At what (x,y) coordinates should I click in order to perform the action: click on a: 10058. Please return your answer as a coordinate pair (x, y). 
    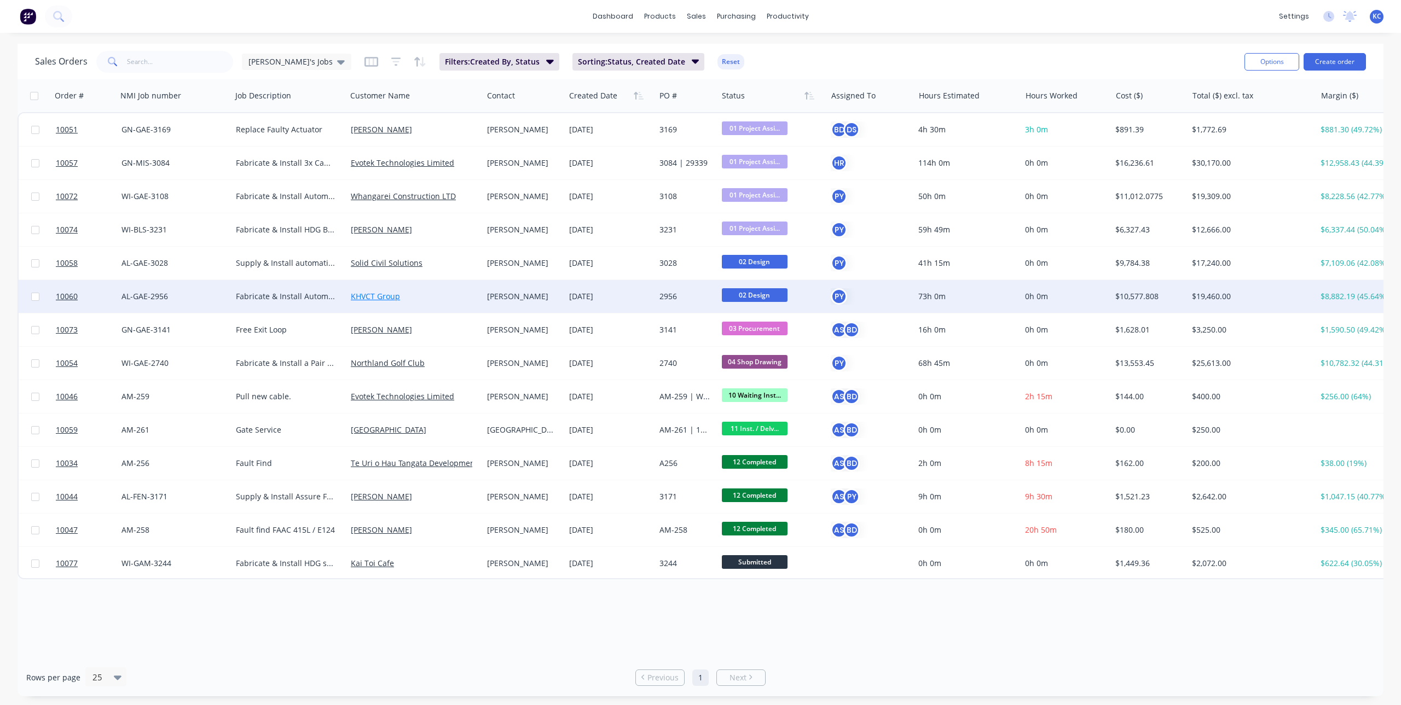
    Looking at the image, I should click on (89, 263).